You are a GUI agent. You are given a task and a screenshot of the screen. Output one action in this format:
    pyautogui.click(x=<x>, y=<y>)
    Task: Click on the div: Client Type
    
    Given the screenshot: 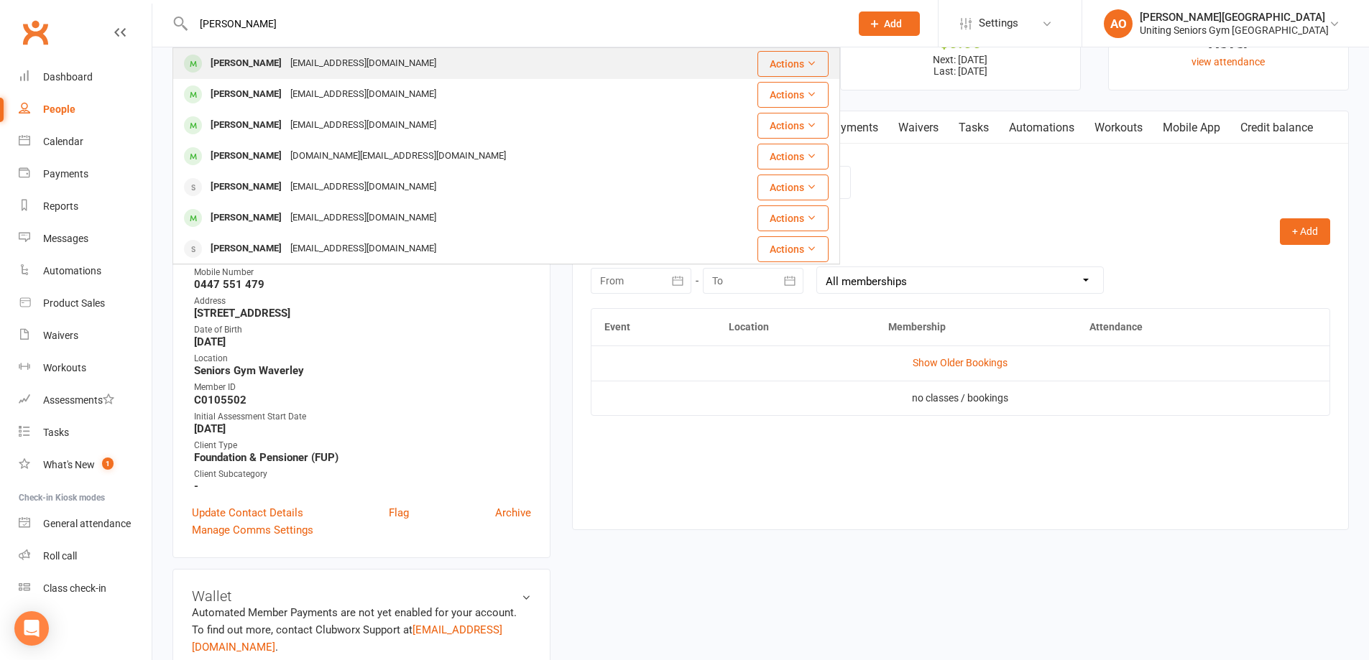 What is the action you would take?
    pyautogui.click(x=362, y=446)
    